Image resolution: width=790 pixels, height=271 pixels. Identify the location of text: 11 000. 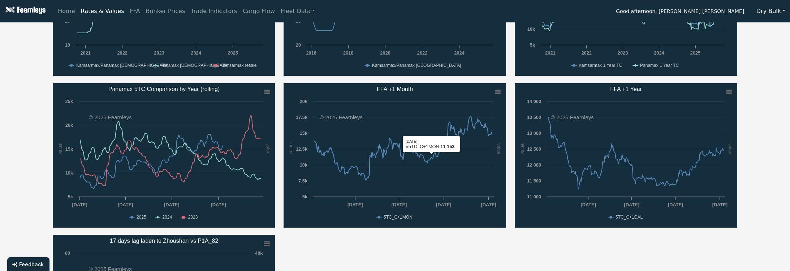
(534, 197).